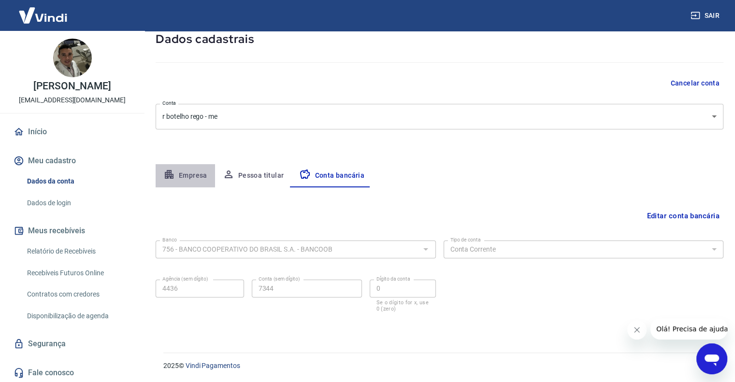  What do you see at coordinates (683, 216) in the screenshot?
I see `button: Editar conta bancária` at bounding box center [683, 216].